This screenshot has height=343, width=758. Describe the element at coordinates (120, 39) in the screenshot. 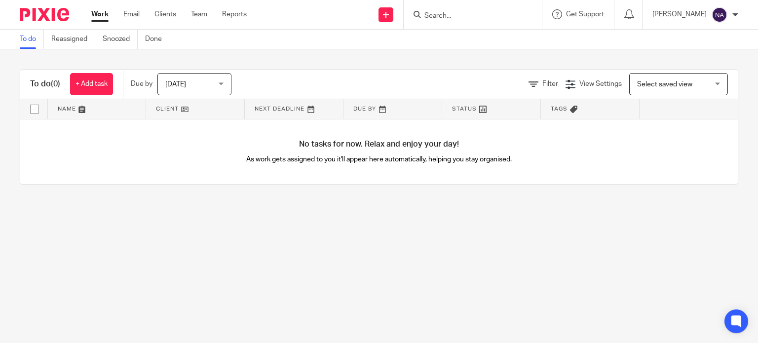

I see `a: Snoozed` at that location.